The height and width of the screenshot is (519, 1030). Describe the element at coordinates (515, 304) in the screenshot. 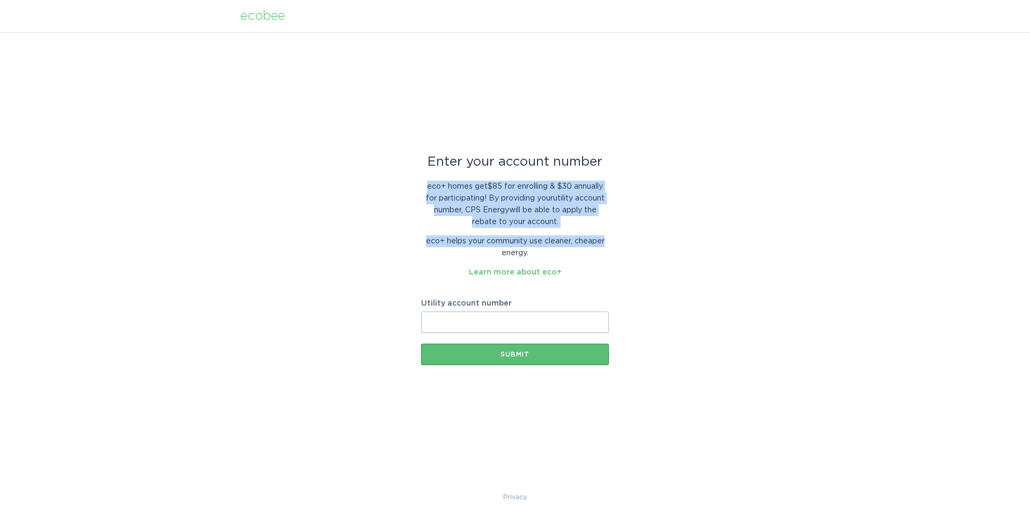

I see `label: Utility account number` at that location.